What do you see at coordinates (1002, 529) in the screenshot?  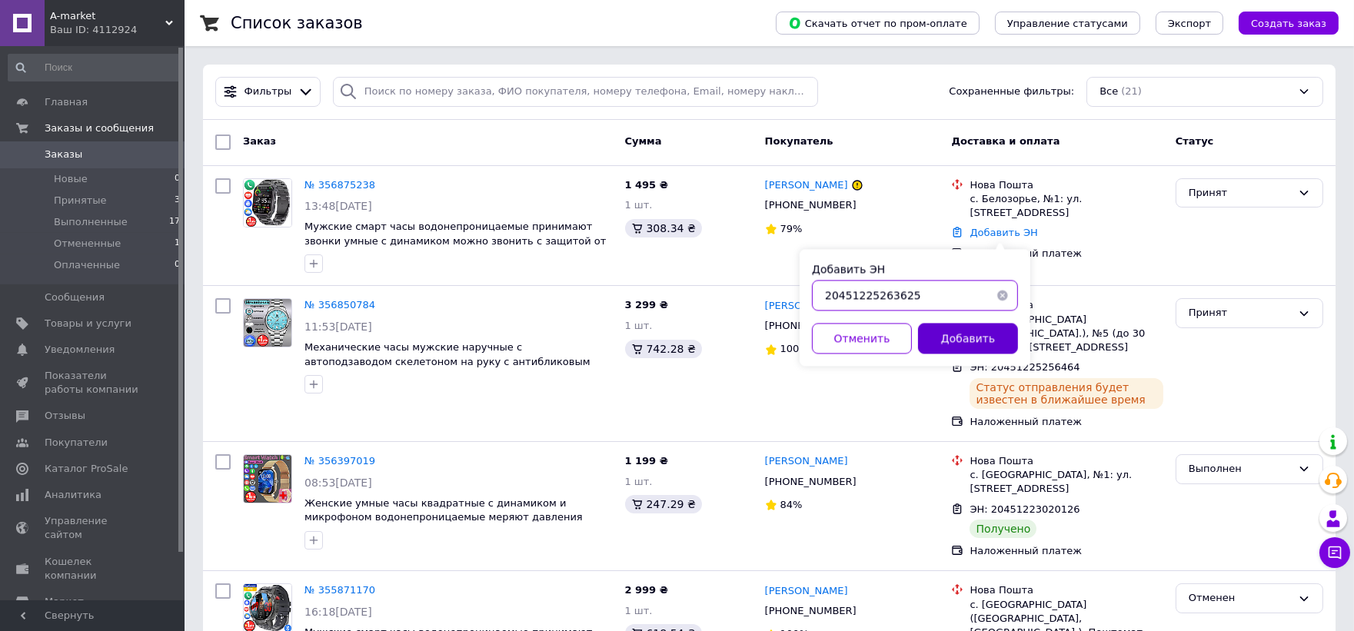 I see `div: Получено` at bounding box center [1002, 529].